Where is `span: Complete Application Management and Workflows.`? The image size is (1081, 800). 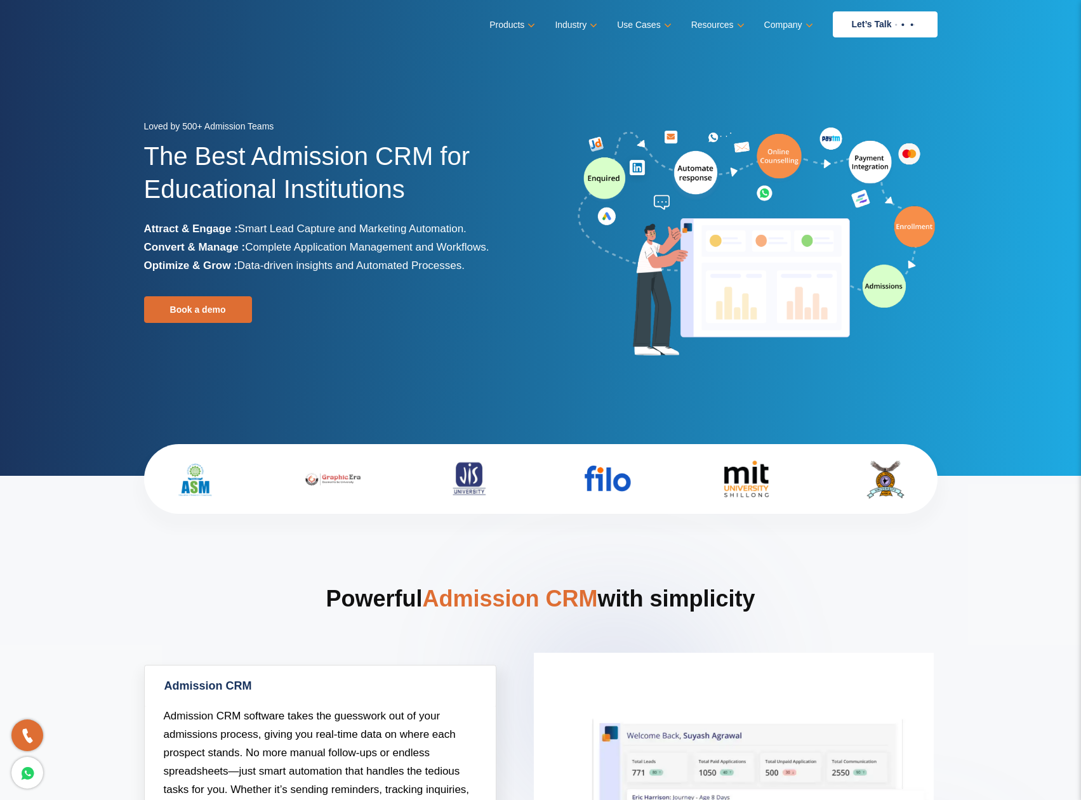
span: Complete Application Management and Workflows. is located at coordinates (367, 247).